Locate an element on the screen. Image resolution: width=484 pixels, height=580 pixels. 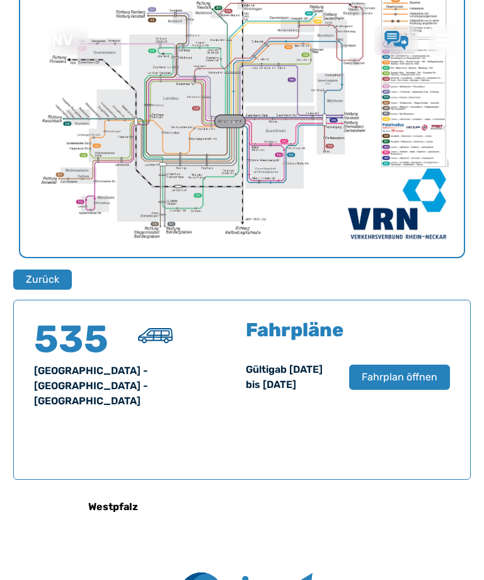
img: menu is located at coordinates (443, 40).